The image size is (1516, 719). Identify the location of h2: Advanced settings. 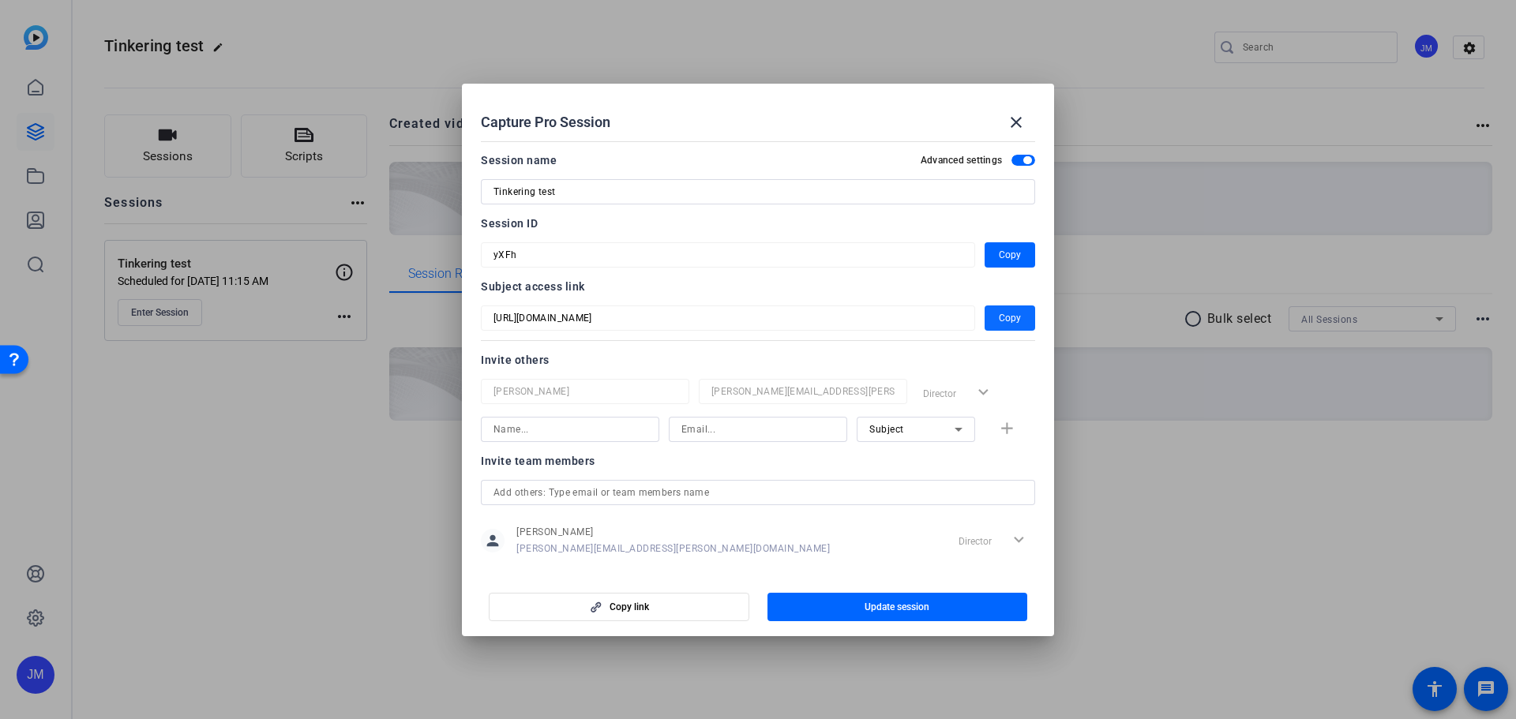
(961, 160).